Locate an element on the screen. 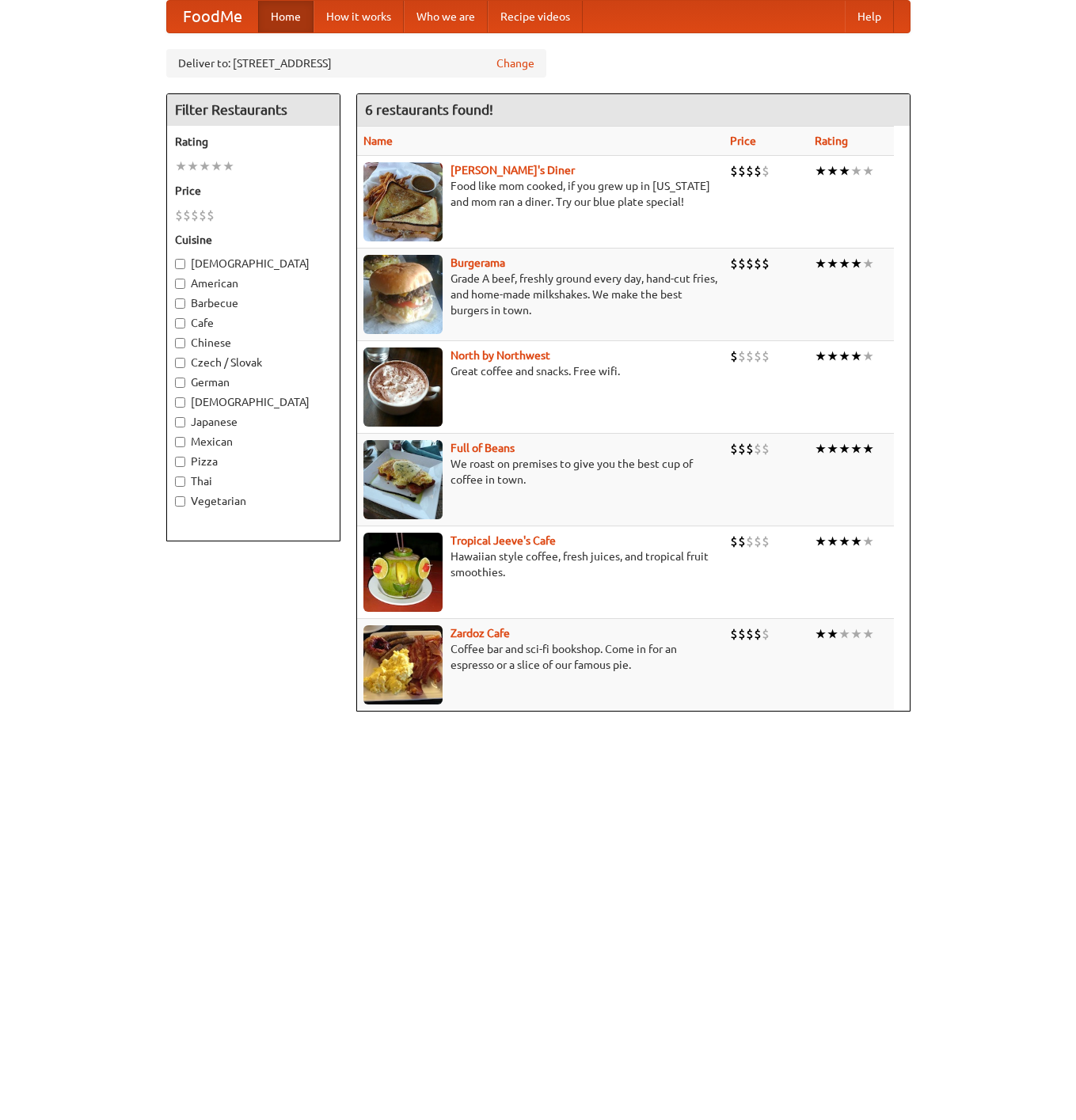 This screenshot has height=1120, width=1076. input: American is located at coordinates (180, 283).